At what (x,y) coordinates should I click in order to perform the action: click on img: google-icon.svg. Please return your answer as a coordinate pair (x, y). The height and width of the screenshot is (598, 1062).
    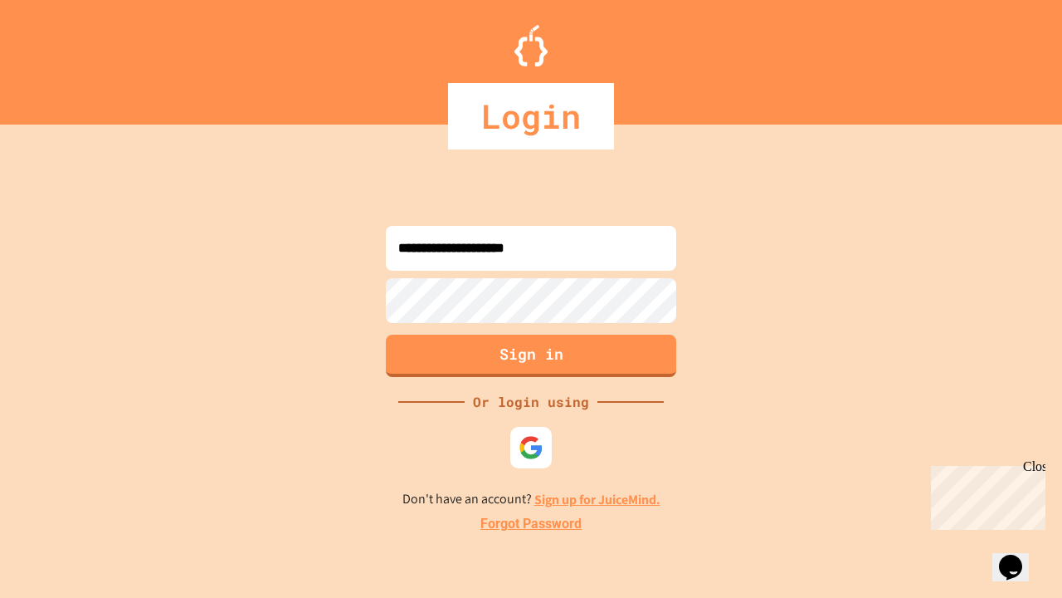
    Looking at the image, I should click on (531, 447).